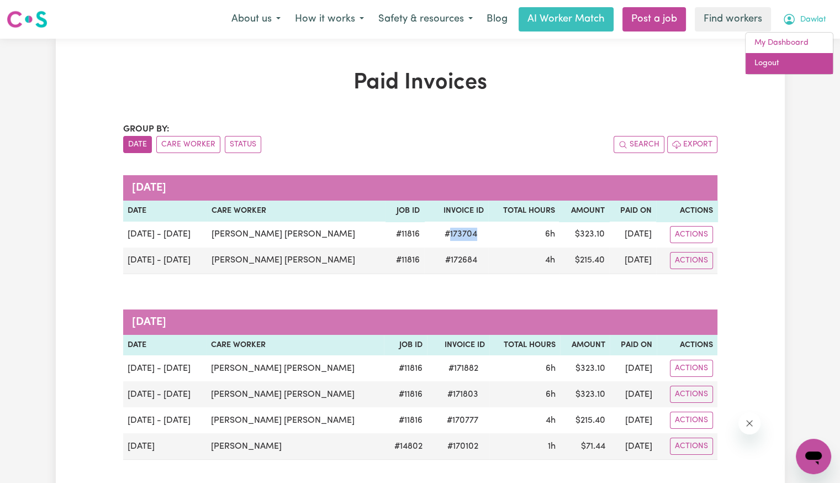 Image resolution: width=840 pixels, height=483 pixels. I want to click on span: # 172684, so click(461, 260).